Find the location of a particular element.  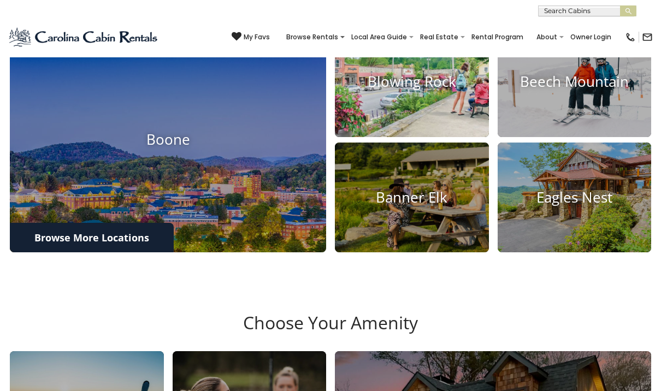

h3: Choose Your Amenity is located at coordinates (331, 332).